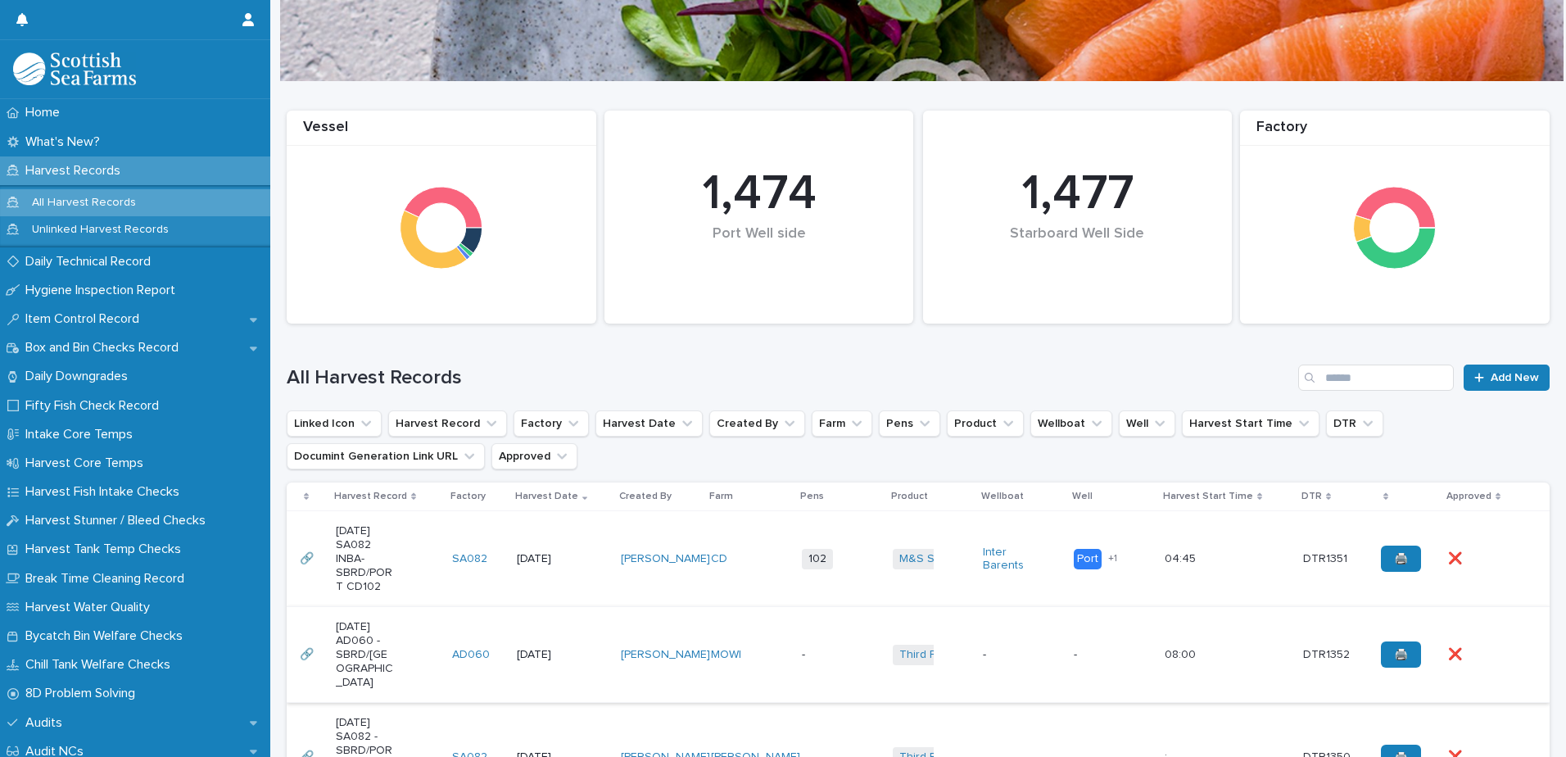  What do you see at coordinates (1376, 378) in the screenshot?
I see `input: Search` at bounding box center [1376, 378].